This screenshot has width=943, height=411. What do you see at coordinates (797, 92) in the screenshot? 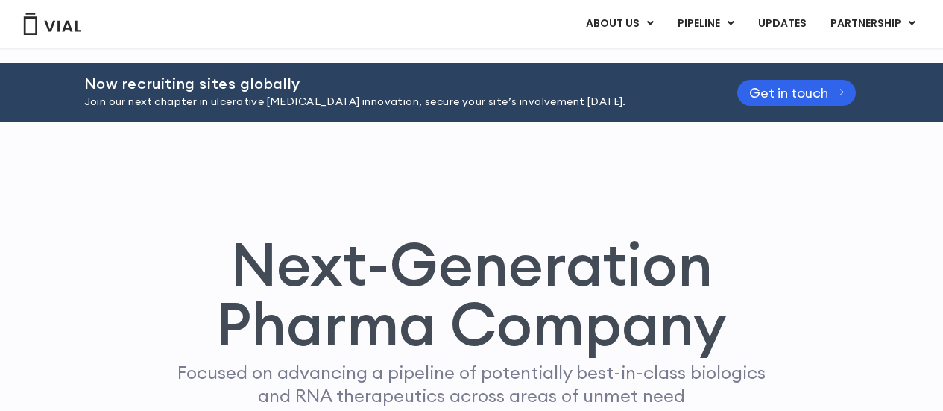
I see `a: Get in touch` at bounding box center [797, 92].